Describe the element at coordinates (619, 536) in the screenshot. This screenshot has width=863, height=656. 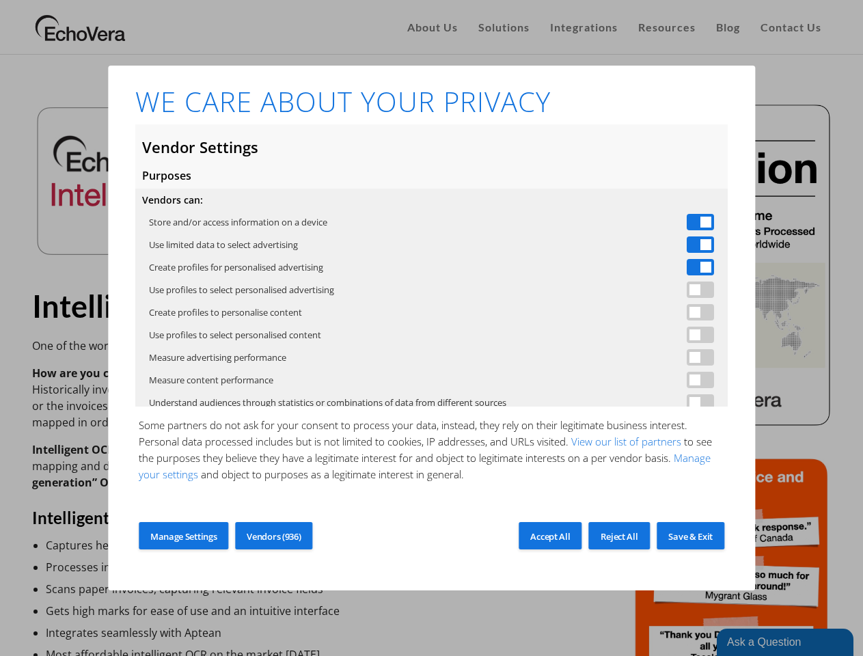
I see `span: Reject All` at that location.